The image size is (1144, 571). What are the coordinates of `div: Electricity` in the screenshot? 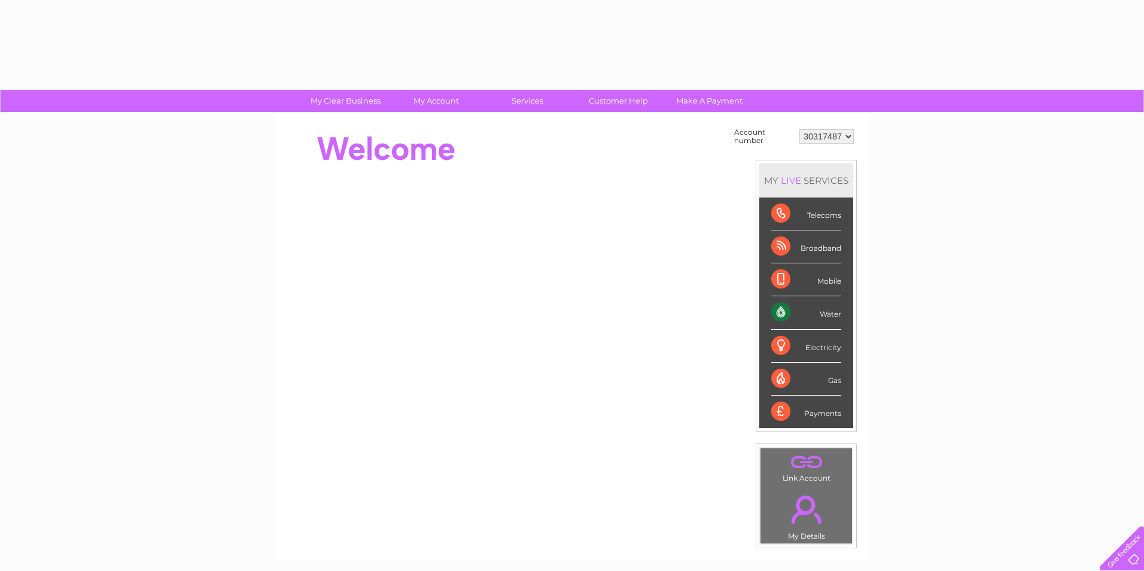 It's located at (806, 346).